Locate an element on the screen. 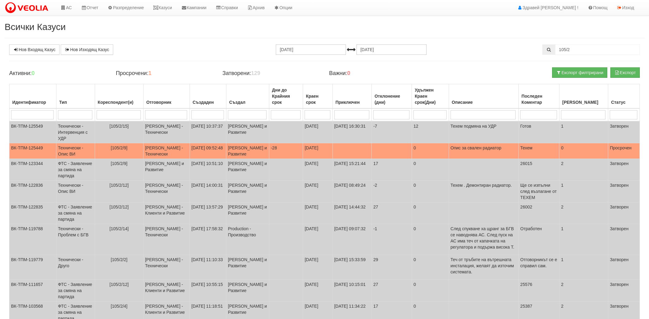 Image resolution: width=649 pixels, height=319 pixels. span: [105/2/4] is located at coordinates (119, 307).